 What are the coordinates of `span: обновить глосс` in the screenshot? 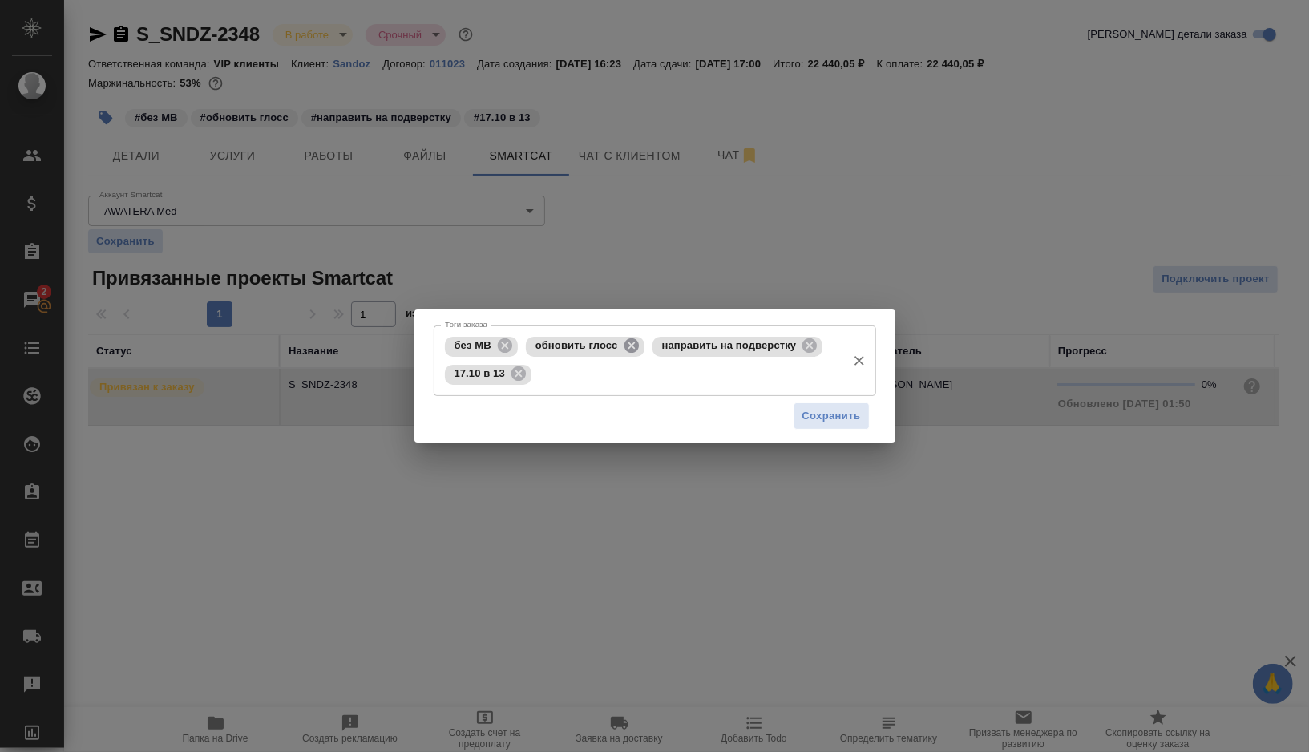 It's located at (576, 345).